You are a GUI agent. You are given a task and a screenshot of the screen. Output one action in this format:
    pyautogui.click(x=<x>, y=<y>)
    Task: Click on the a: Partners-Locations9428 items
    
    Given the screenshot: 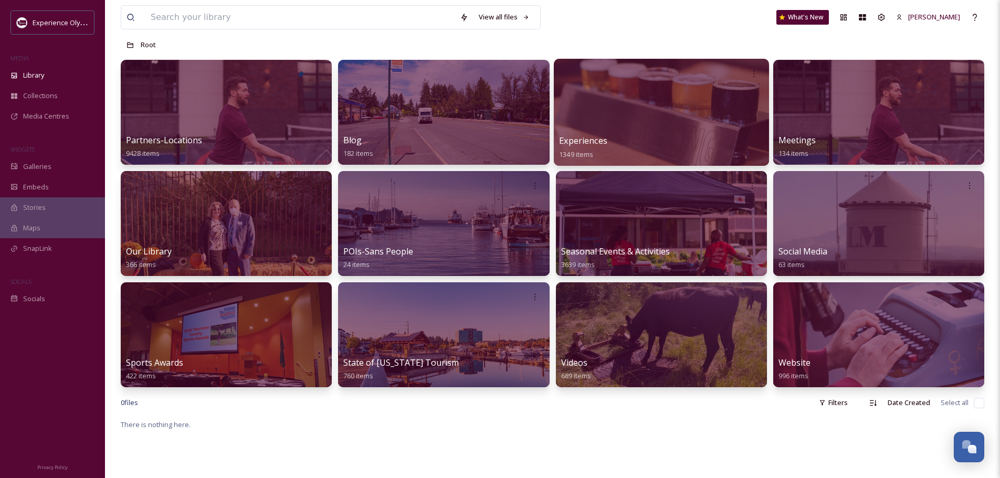 What is the action you would take?
    pyautogui.click(x=164, y=146)
    